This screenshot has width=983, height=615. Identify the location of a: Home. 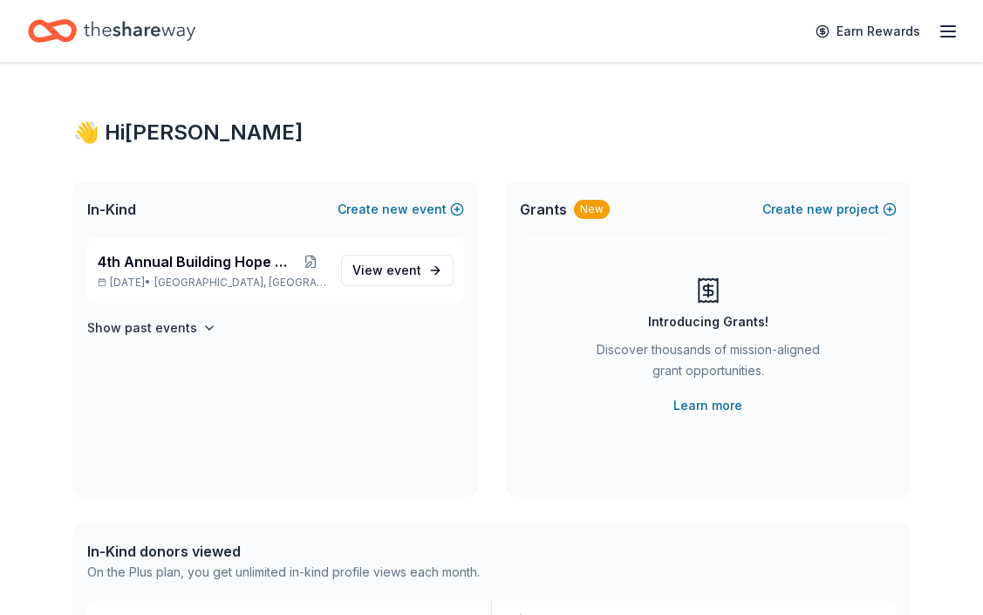
(112, 31).